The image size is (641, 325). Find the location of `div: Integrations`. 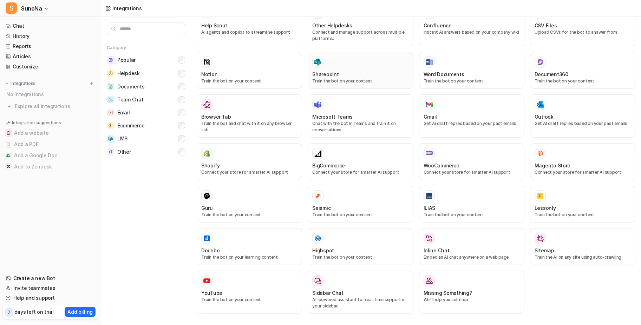

div: Integrations is located at coordinates (127, 8).